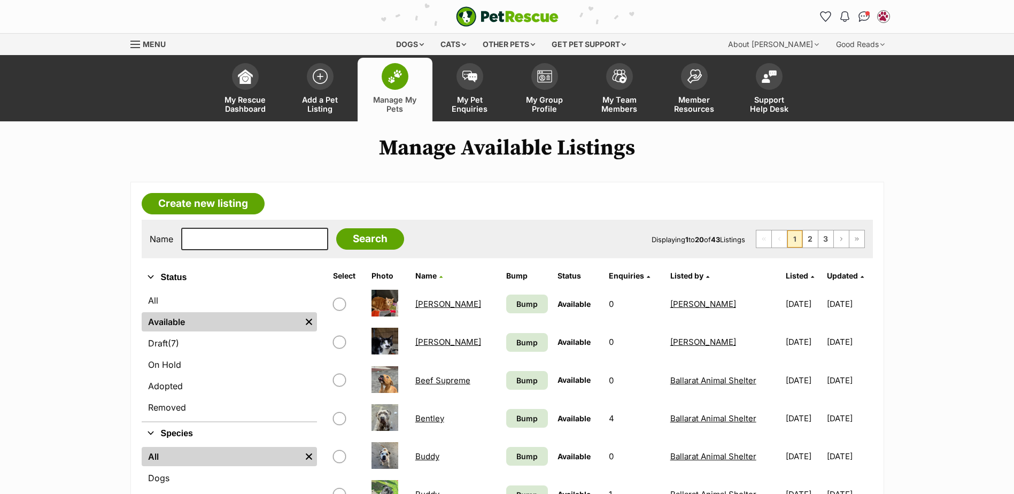 The image size is (1014, 494). What do you see at coordinates (395, 76) in the screenshot?
I see `img: manage-my-pets-icon-02211641906a0b7f246fdf0571729dbe1e7629f14944591b6c1af311fb30b64b.svg` at bounding box center [395, 76].